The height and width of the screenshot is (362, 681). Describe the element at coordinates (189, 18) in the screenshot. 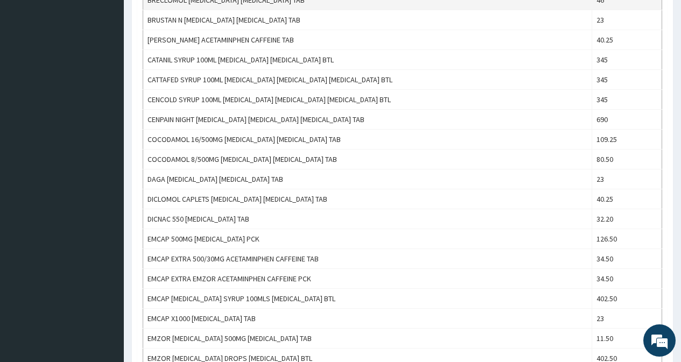

I see `div: Minimize live chat window` at that location.